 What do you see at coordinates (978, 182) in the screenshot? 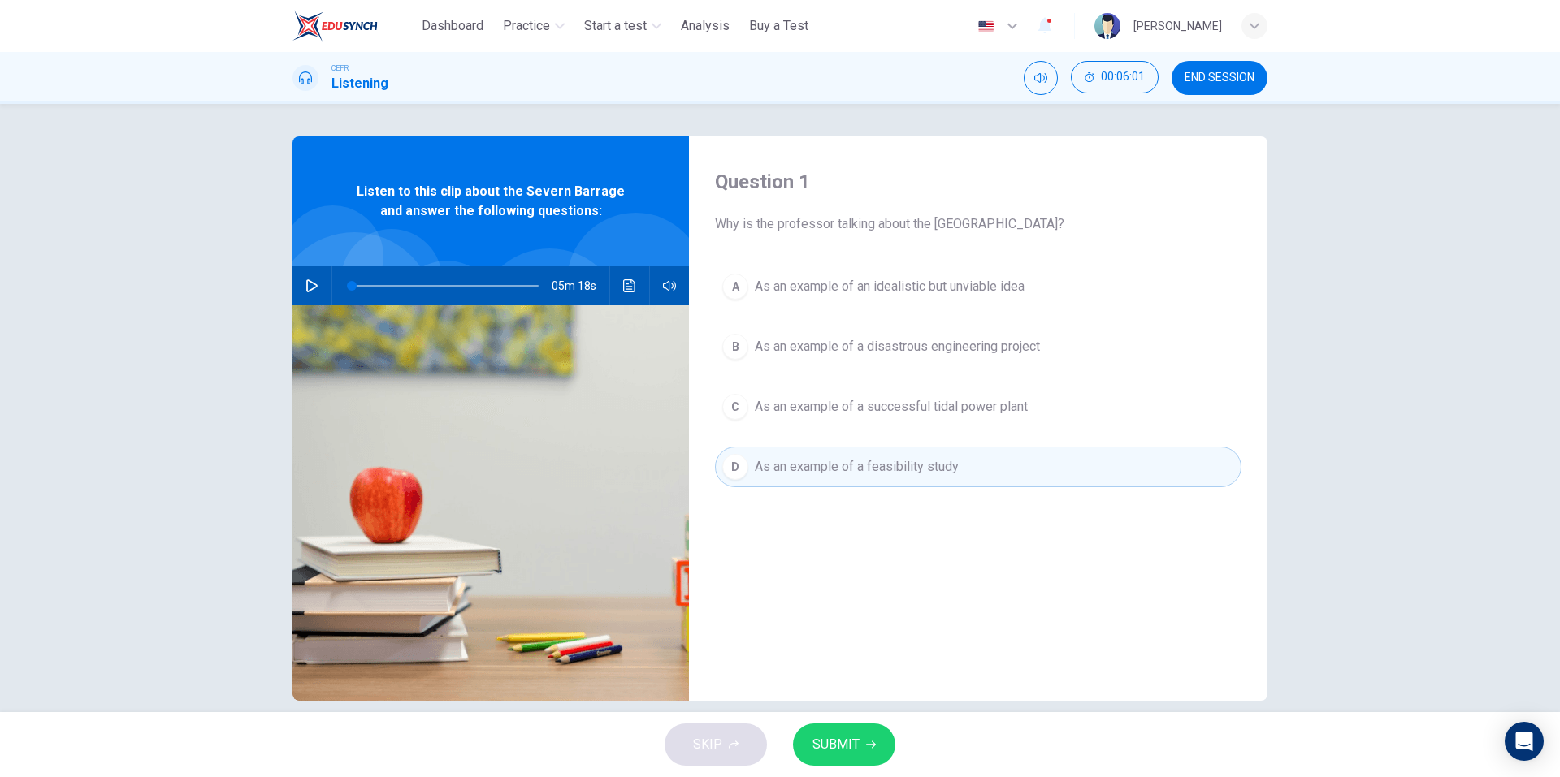
I see `h4: Question 1` at bounding box center [978, 182].